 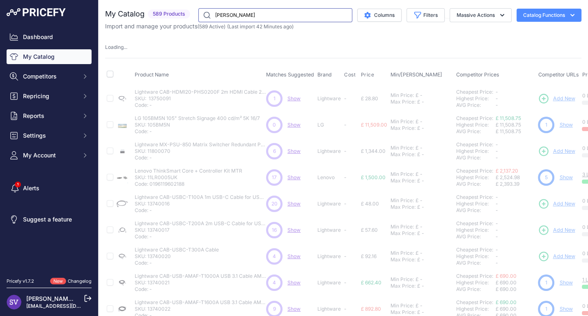 I want to click on span: New, so click(x=58, y=281).